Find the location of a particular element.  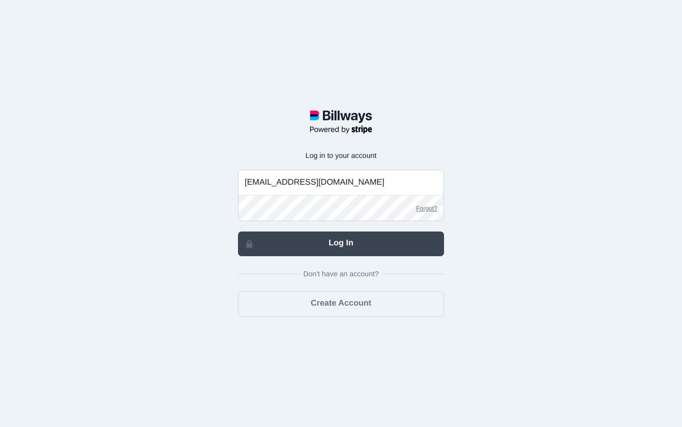

input: Email is located at coordinates (341, 183).